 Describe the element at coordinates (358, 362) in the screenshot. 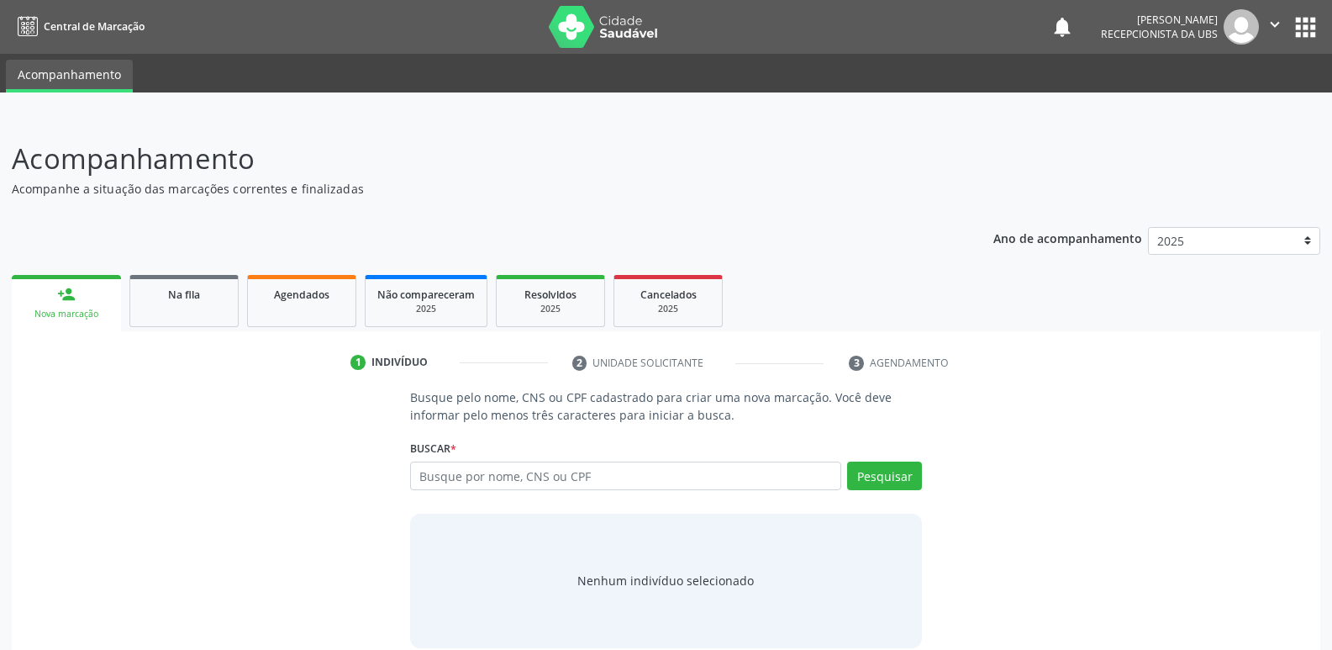

I see `div: 1` at that location.